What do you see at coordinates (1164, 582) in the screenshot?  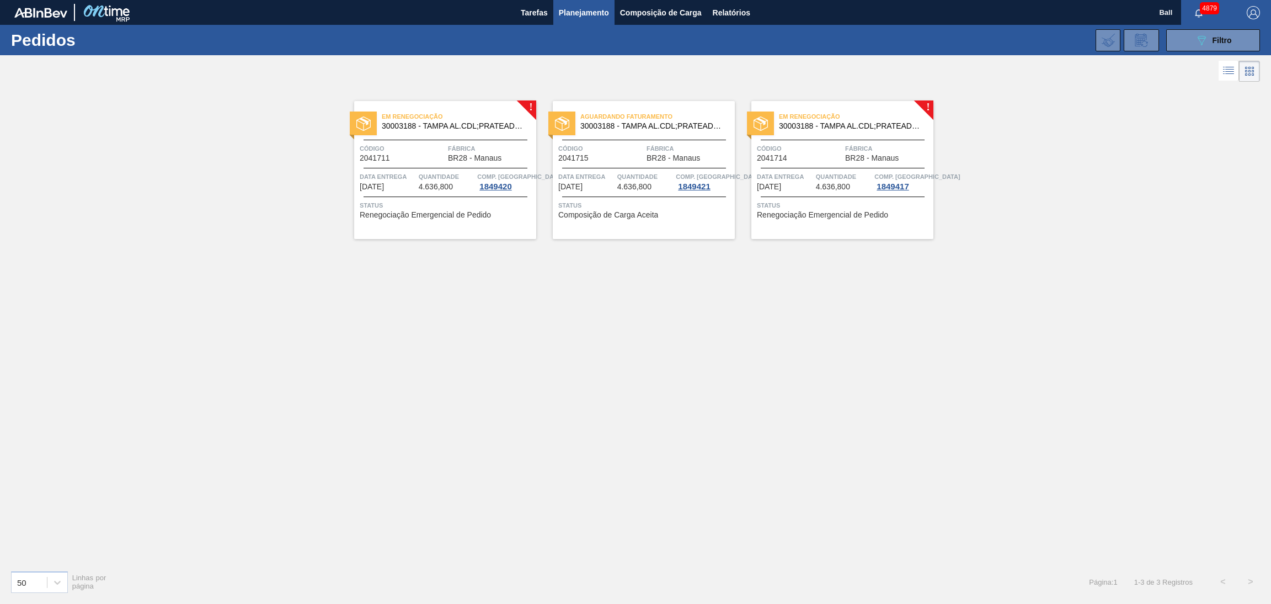 I see `span: 1 - 3 de 3 Registros` at bounding box center [1164, 582].